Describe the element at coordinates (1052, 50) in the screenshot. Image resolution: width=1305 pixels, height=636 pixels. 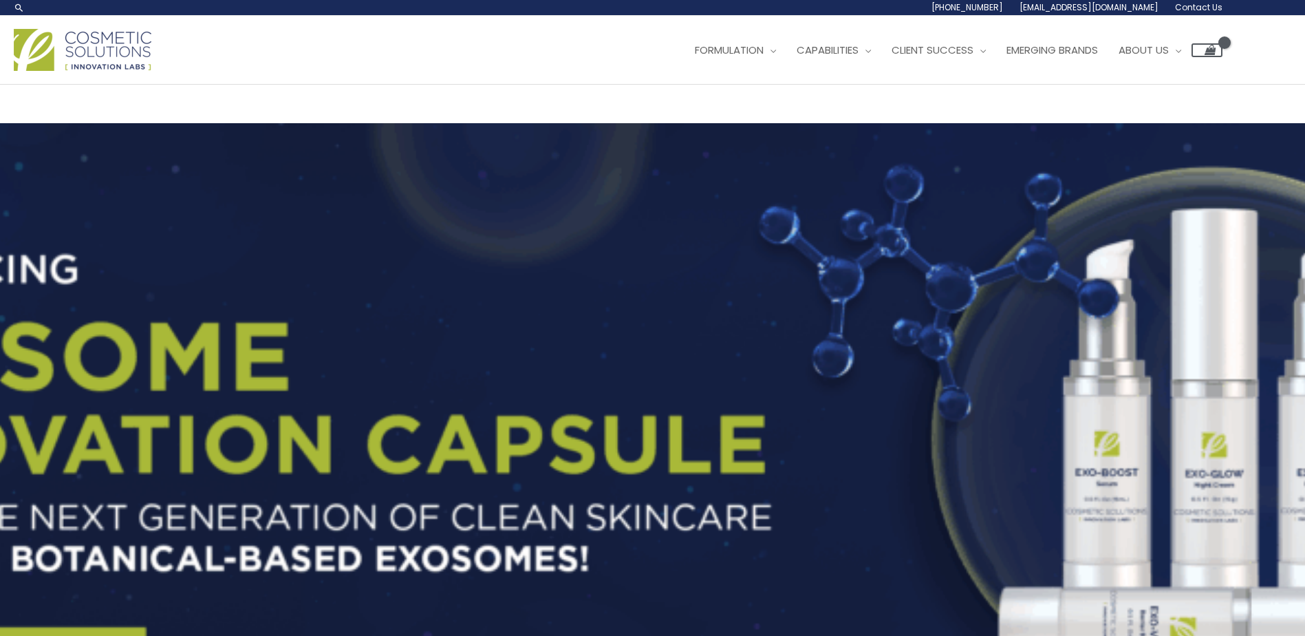
I see `span: Emerging Brands` at that location.